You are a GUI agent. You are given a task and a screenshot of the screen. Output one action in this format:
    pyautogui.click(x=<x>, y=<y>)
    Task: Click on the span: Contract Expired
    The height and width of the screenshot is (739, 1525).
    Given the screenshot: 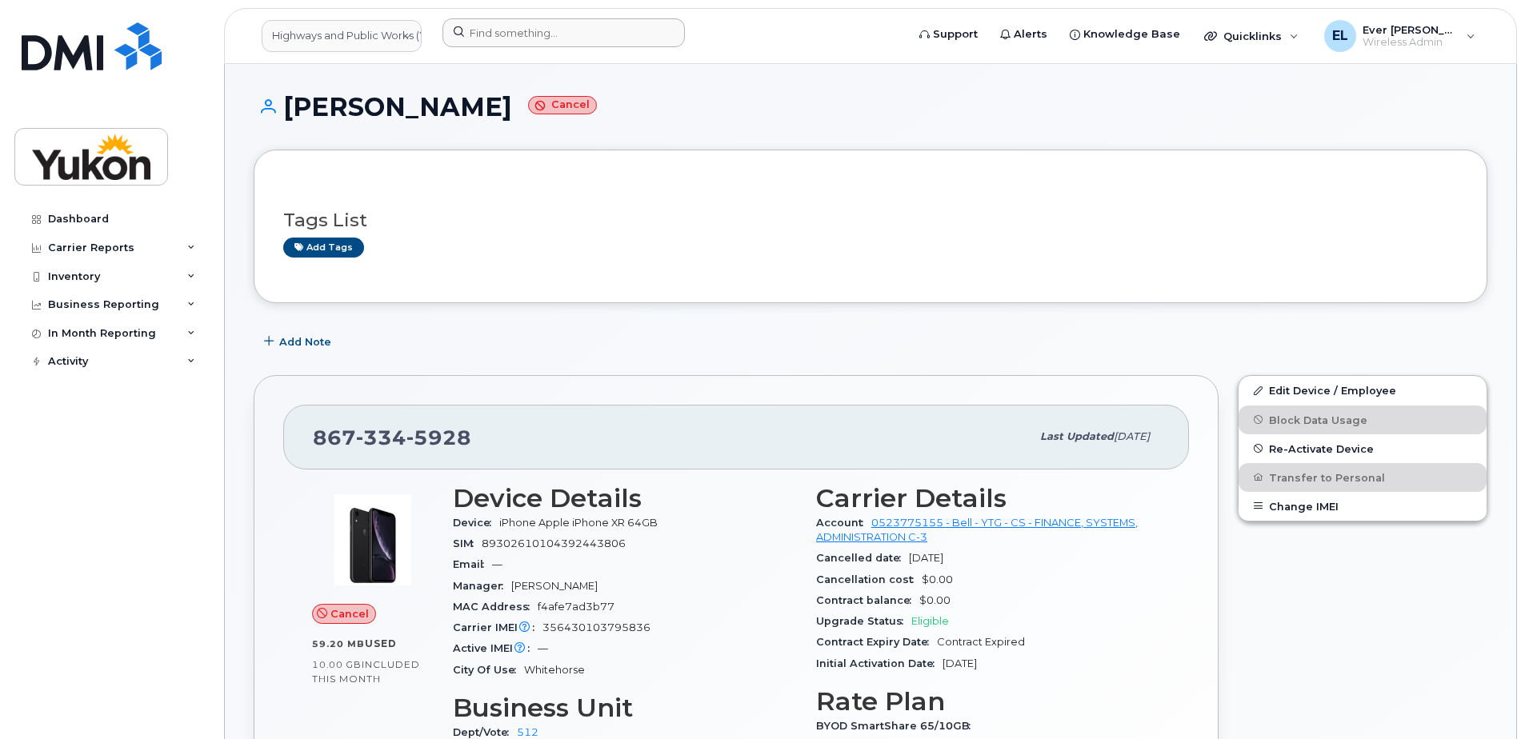 What is the action you would take?
    pyautogui.click(x=981, y=642)
    